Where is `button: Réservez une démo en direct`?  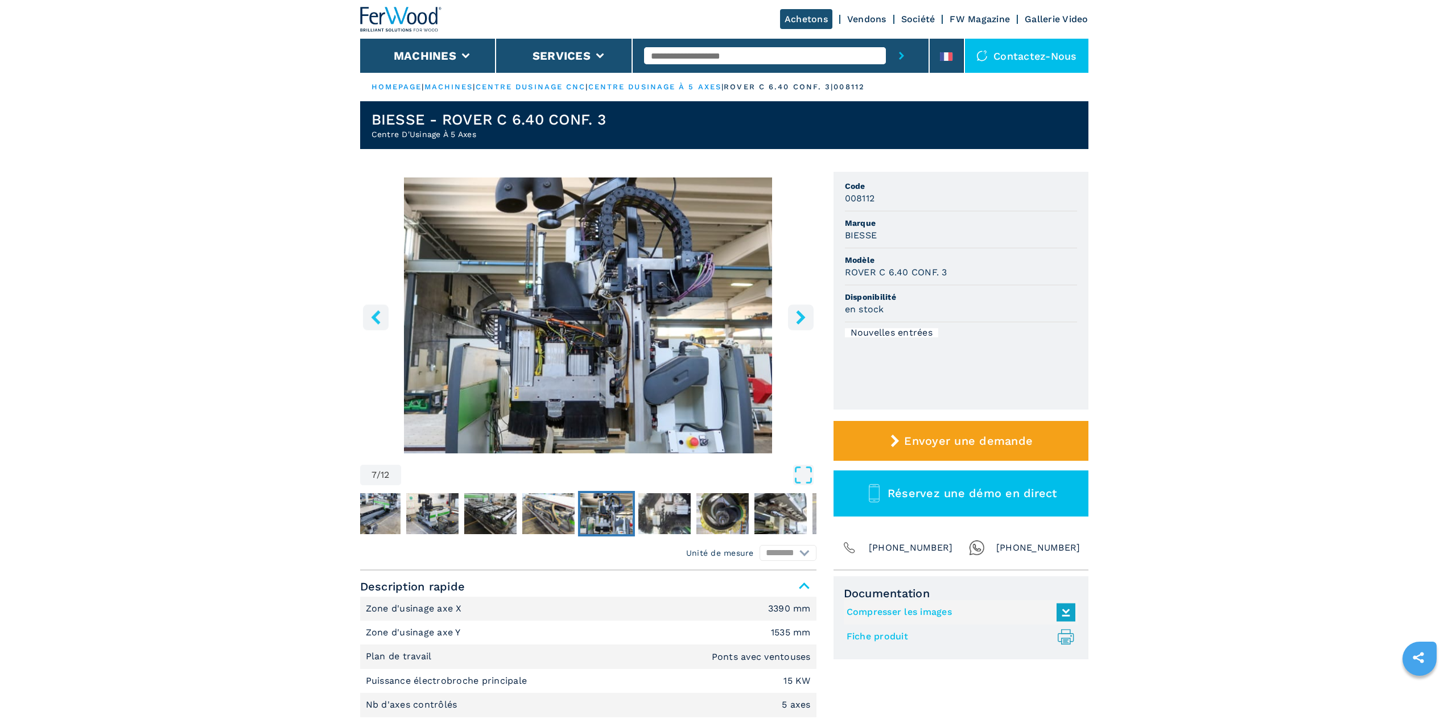
button: Réservez une démo en direct is located at coordinates (961, 493).